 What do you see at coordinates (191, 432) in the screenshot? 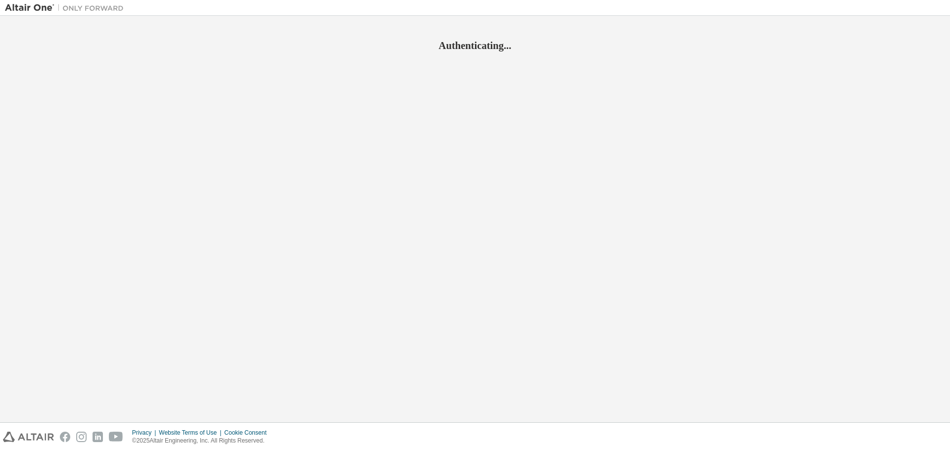
I see `div: Website Terms of Use` at bounding box center [191, 432].